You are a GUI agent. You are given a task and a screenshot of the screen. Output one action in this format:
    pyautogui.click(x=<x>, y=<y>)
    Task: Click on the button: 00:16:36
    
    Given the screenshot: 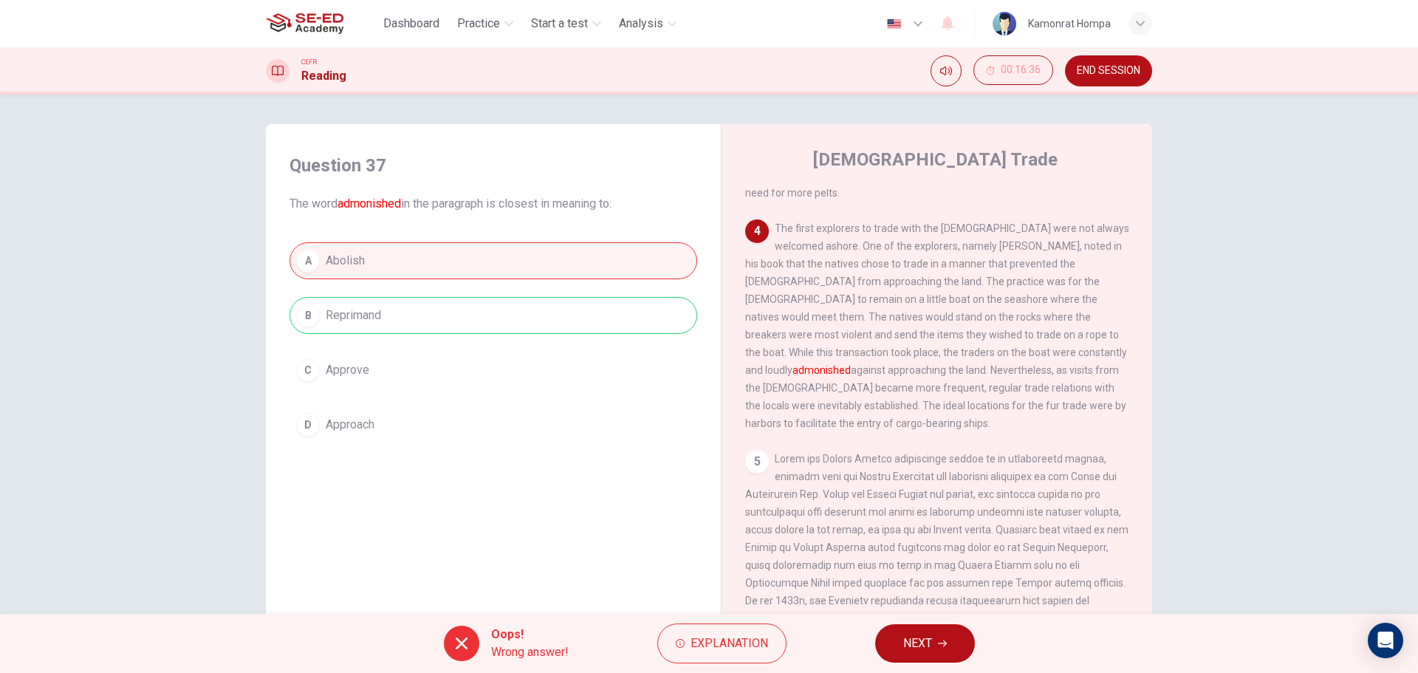 What is the action you would take?
    pyautogui.click(x=1013, y=70)
    